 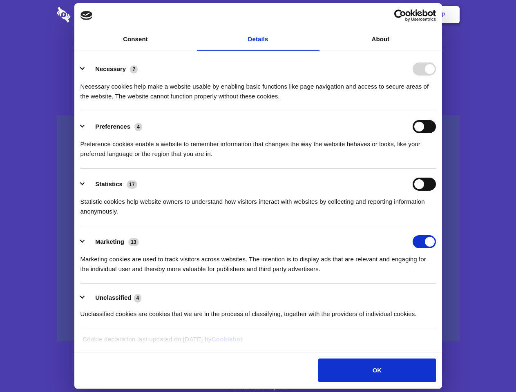 I want to click on div: Statistic cookies help website owners to understand how visitors interact with websites by collec..., so click(x=258, y=203).